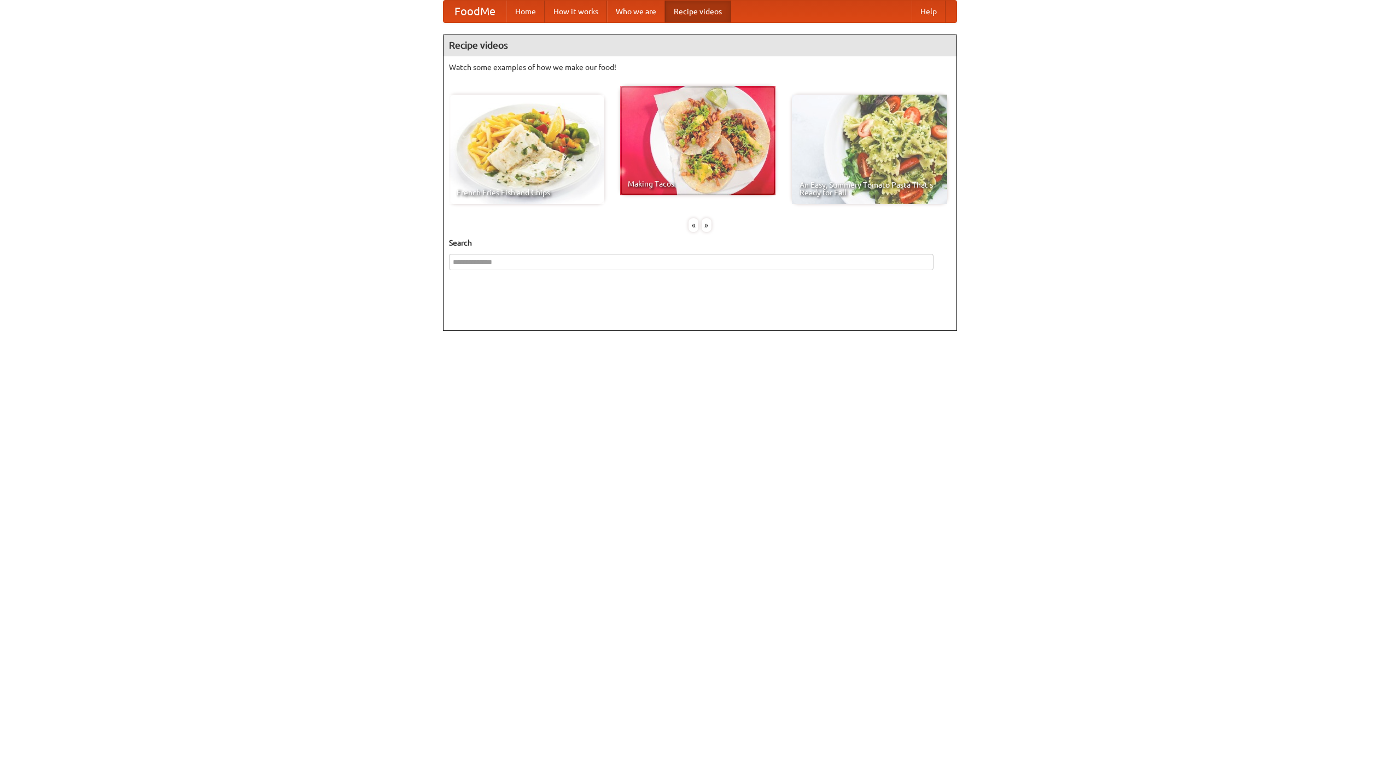  I want to click on a: French Fries Fish and Chips, so click(527, 149).